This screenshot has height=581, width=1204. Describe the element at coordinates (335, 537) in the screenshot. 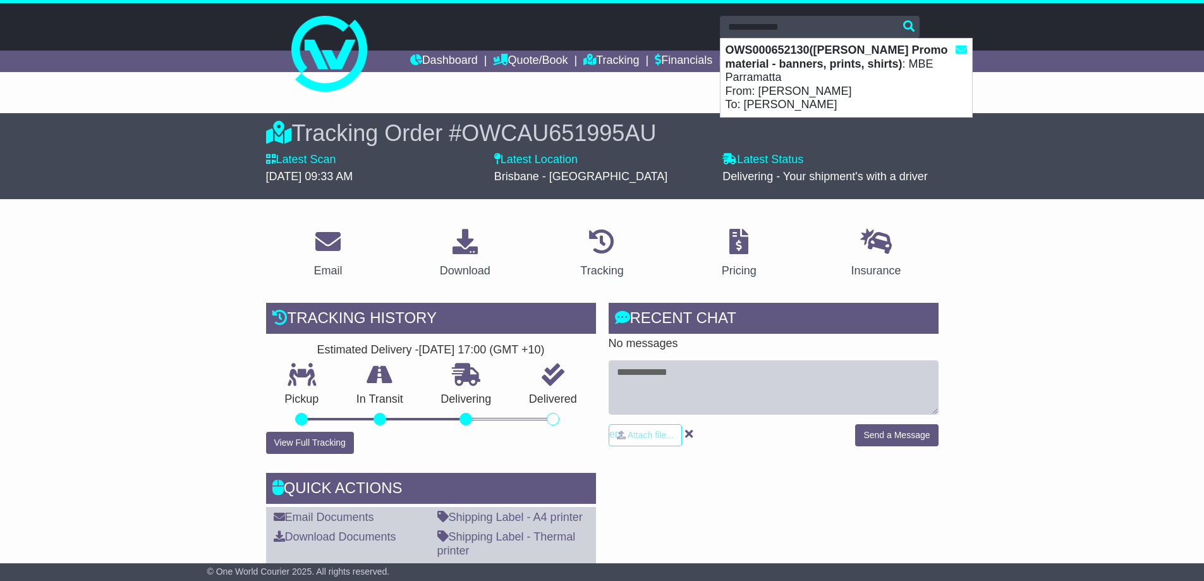

I see `a: Download Documents` at that location.